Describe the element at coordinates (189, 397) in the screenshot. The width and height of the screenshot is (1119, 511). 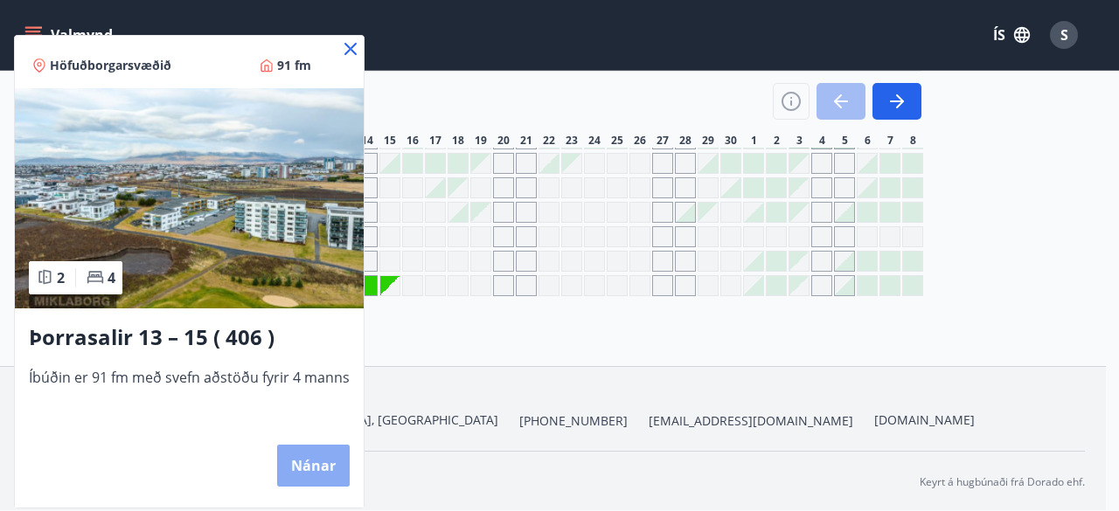
I see `span: Íbúðin er 91 fm með svefn aðstöðu fyrir 4 manns` at that location.